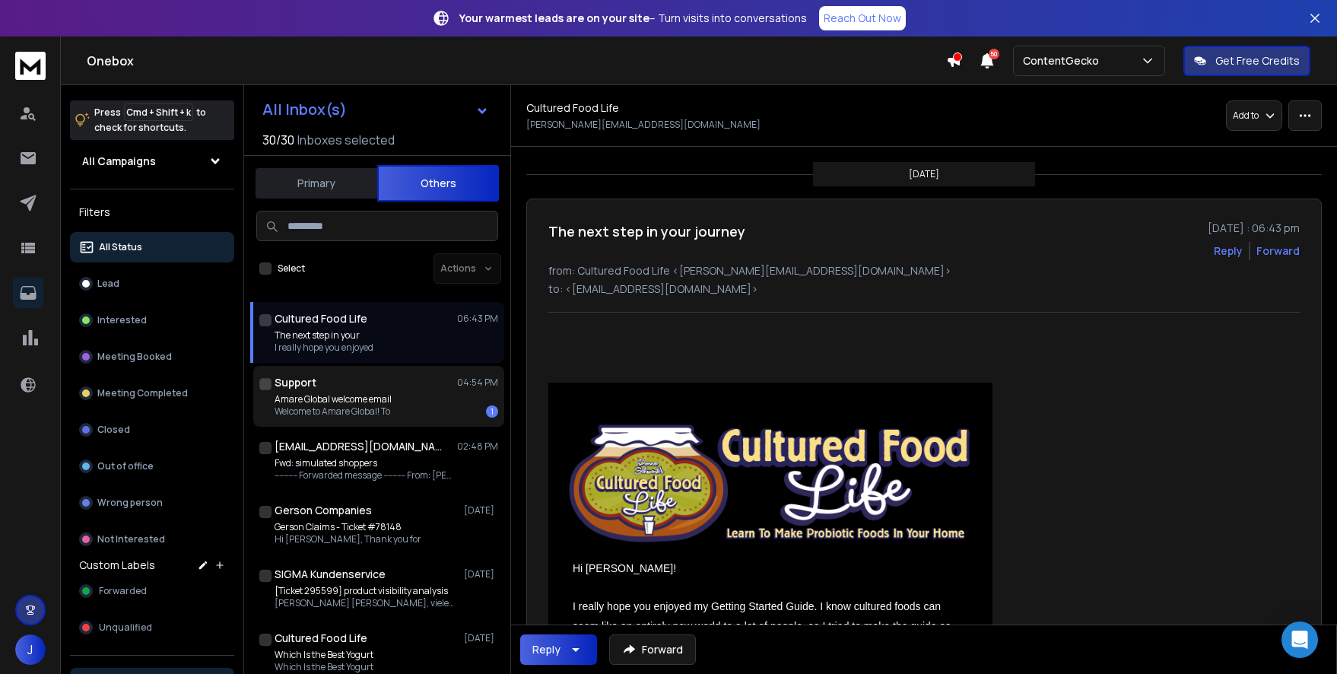 The width and height of the screenshot is (1337, 674). I want to click on button: Lead, so click(152, 284).